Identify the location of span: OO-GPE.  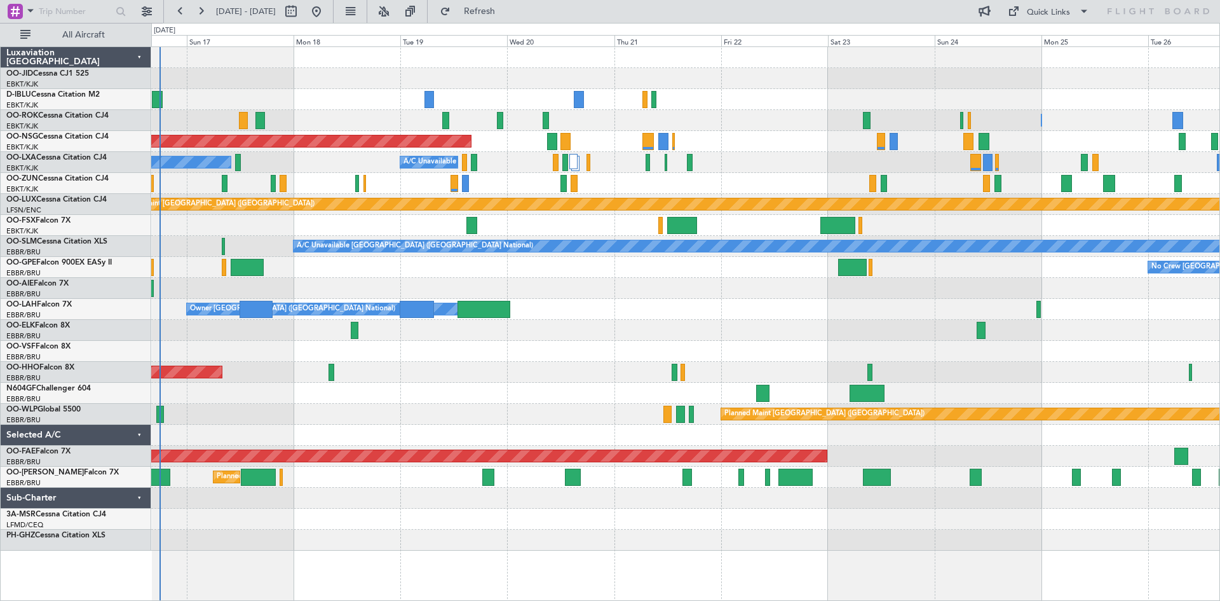
(21, 262).